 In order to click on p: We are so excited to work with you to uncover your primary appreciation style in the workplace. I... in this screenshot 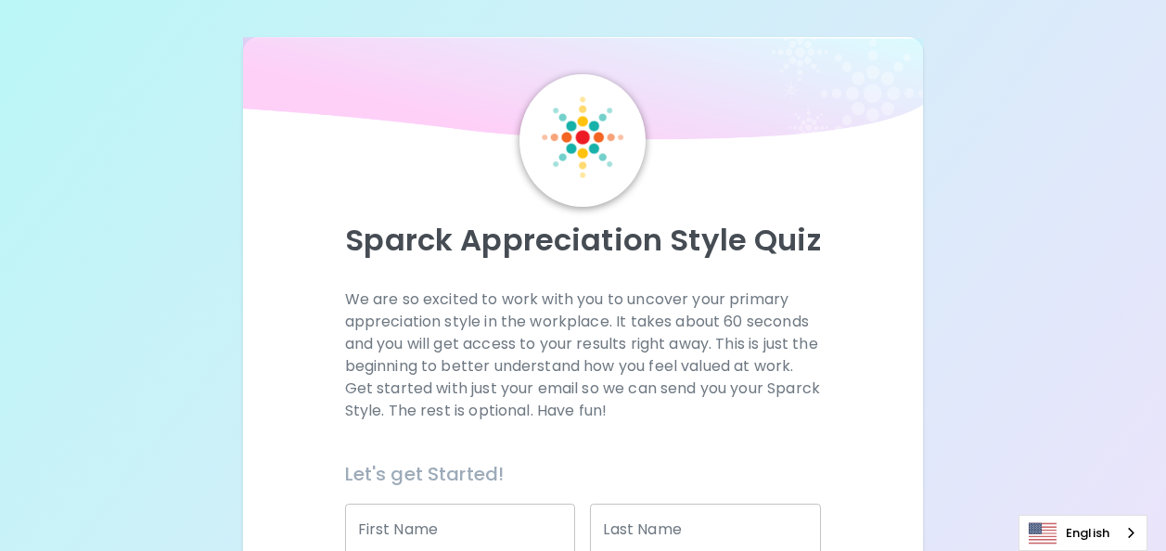, I will do `click(583, 355)`.